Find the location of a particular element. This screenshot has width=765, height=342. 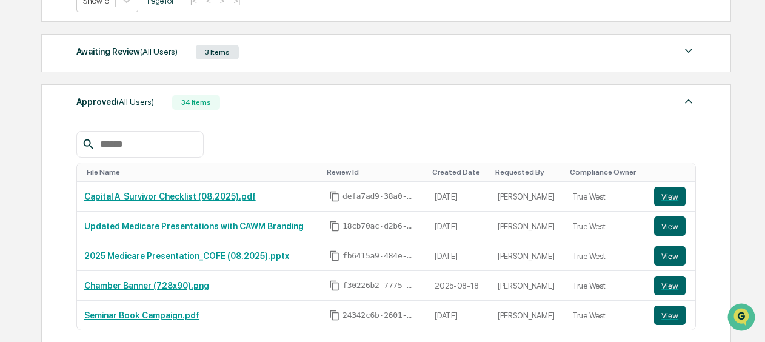

a: Updated Medicare Presentations with CAWM Branding is located at coordinates (194, 226).